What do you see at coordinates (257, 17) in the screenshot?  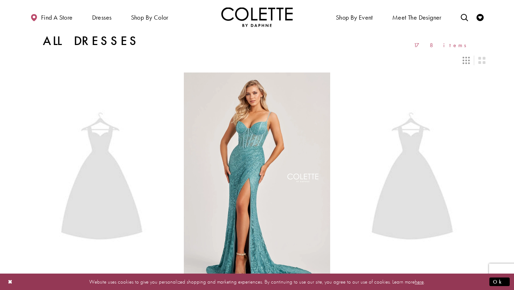 I see `a: Visit Home Page` at bounding box center [257, 17].